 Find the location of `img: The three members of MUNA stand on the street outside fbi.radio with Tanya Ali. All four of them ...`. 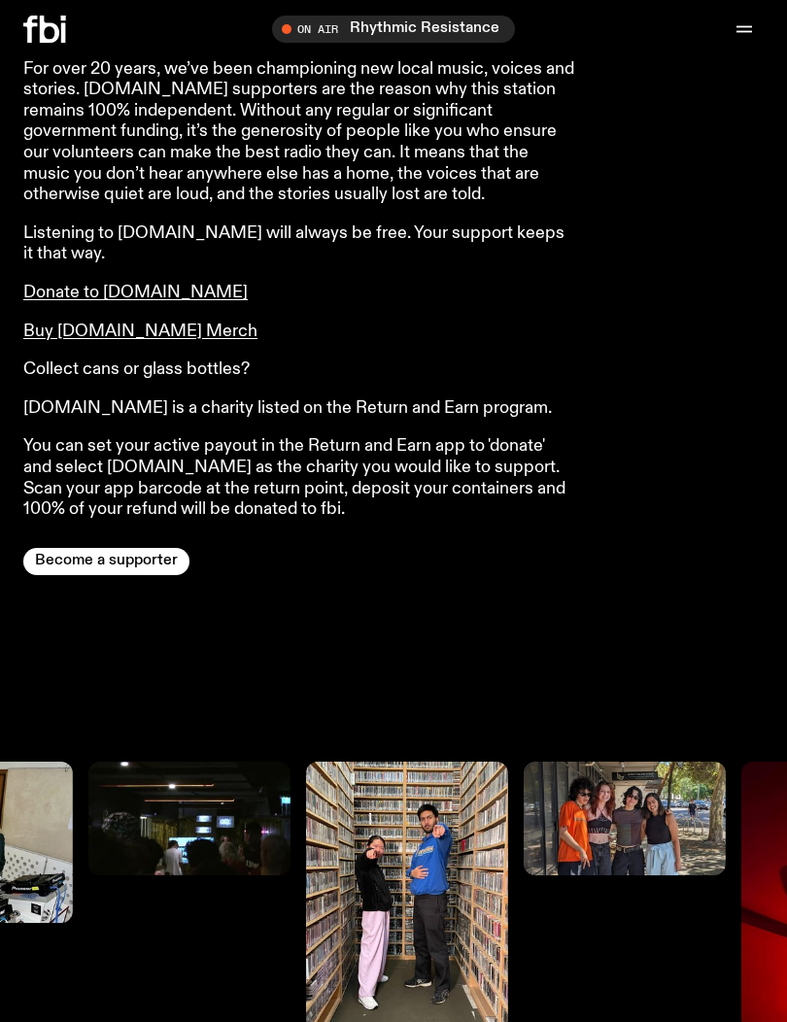

img: The three members of MUNA stand on the street outside fbi.radio with Tanya Ali. All four of them ... is located at coordinates (624, 818).